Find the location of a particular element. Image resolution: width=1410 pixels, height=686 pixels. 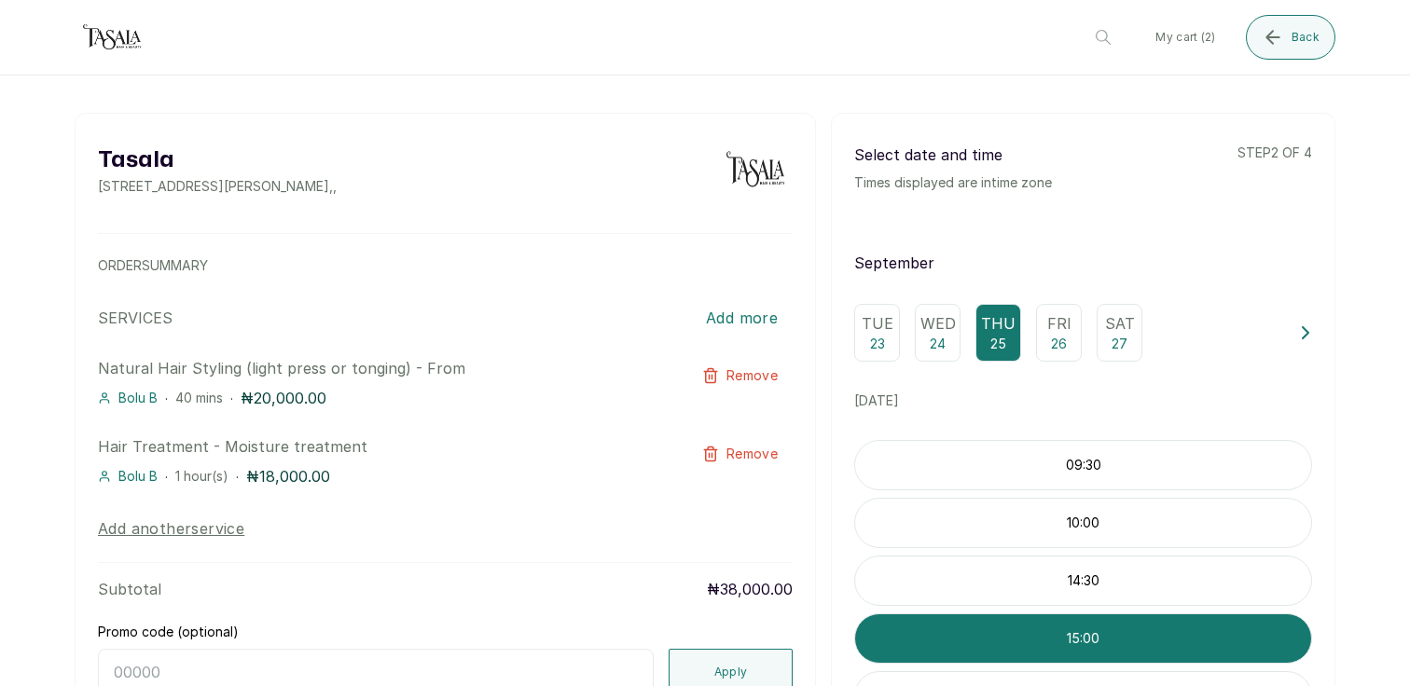

p: 27 is located at coordinates (1119, 344).